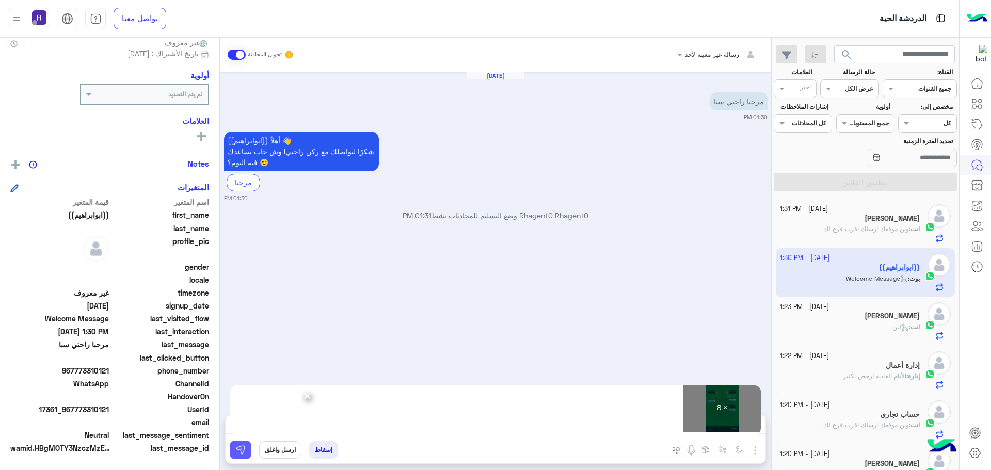  What do you see at coordinates (794, 72) in the screenshot?
I see `label: العلامات` at bounding box center [794, 72].